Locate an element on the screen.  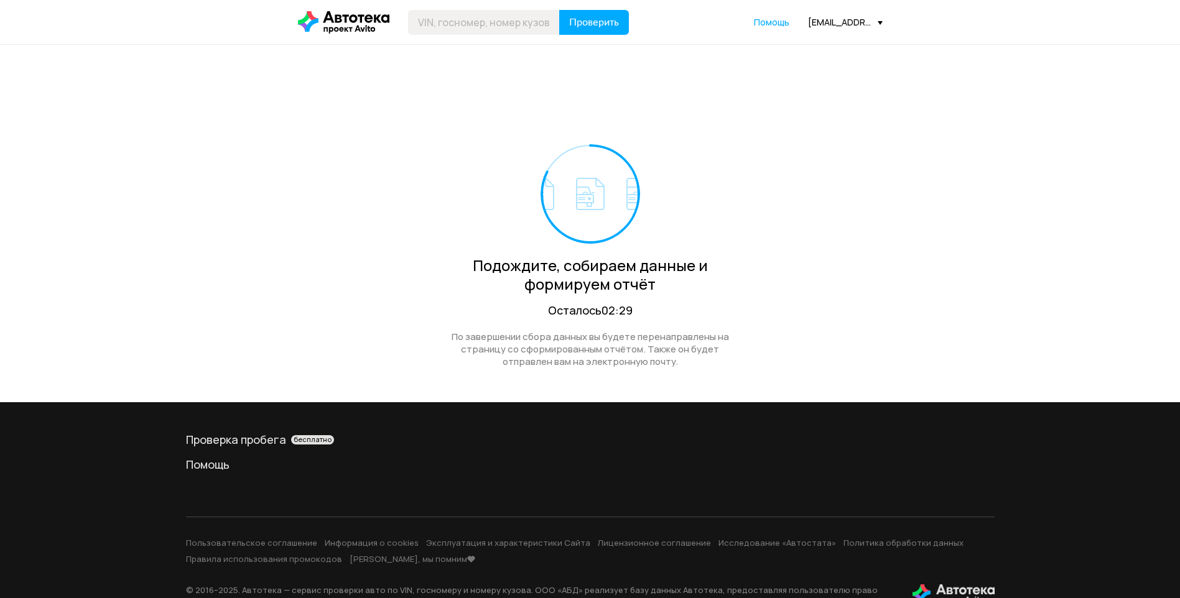
p: Исследование «Автостата» is located at coordinates (777, 543).